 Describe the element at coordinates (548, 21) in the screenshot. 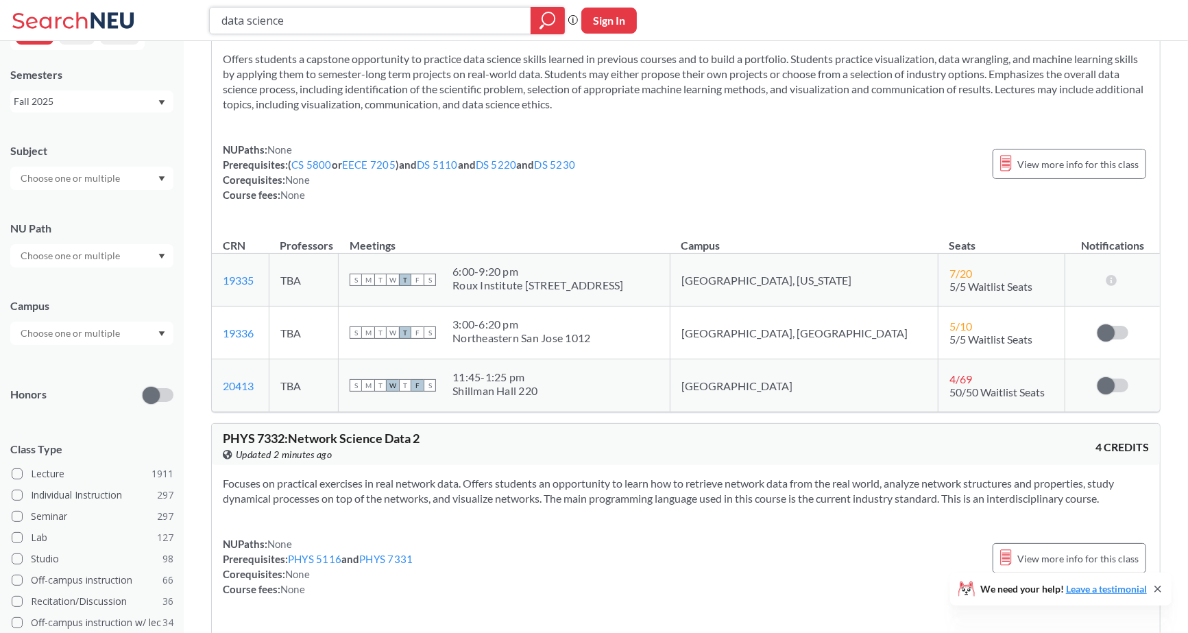

I see `div: magnifying glass` at that location.